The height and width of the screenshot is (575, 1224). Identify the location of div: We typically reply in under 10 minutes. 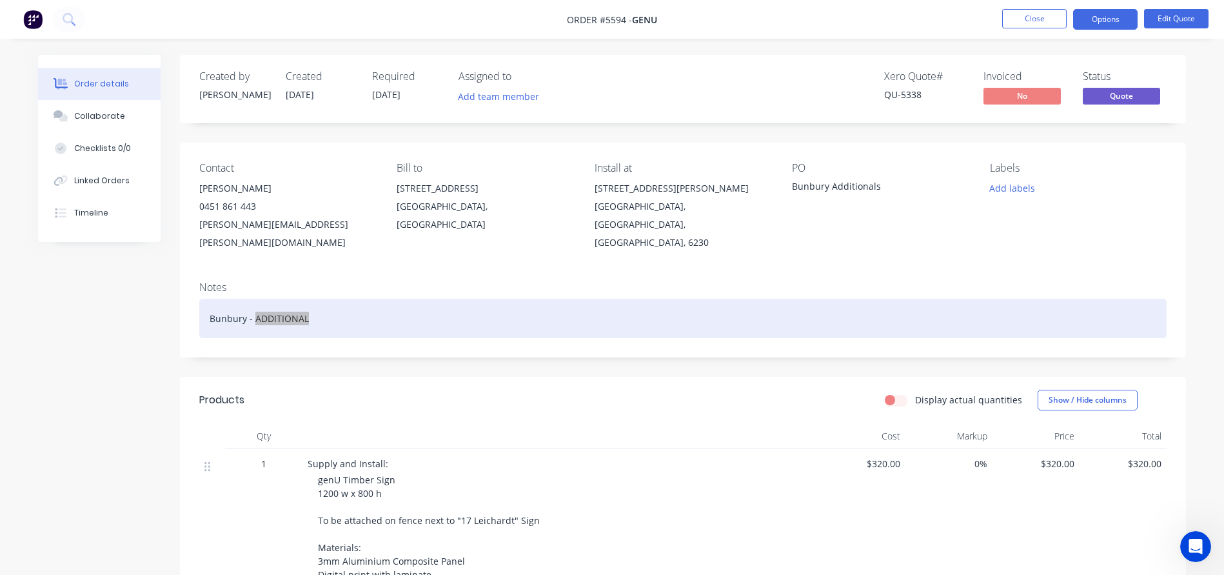
(121, 183).